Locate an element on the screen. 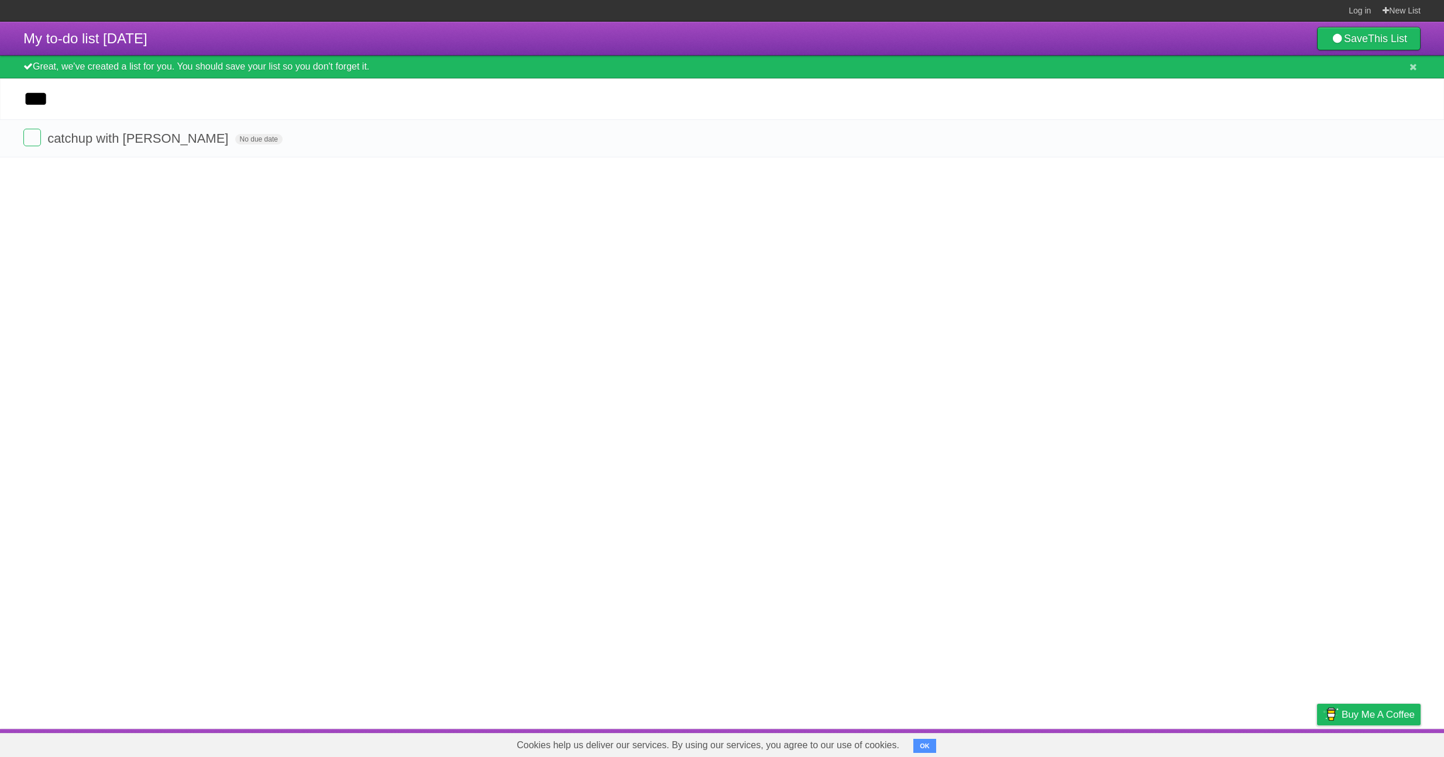  b: This List is located at coordinates (1387, 39).